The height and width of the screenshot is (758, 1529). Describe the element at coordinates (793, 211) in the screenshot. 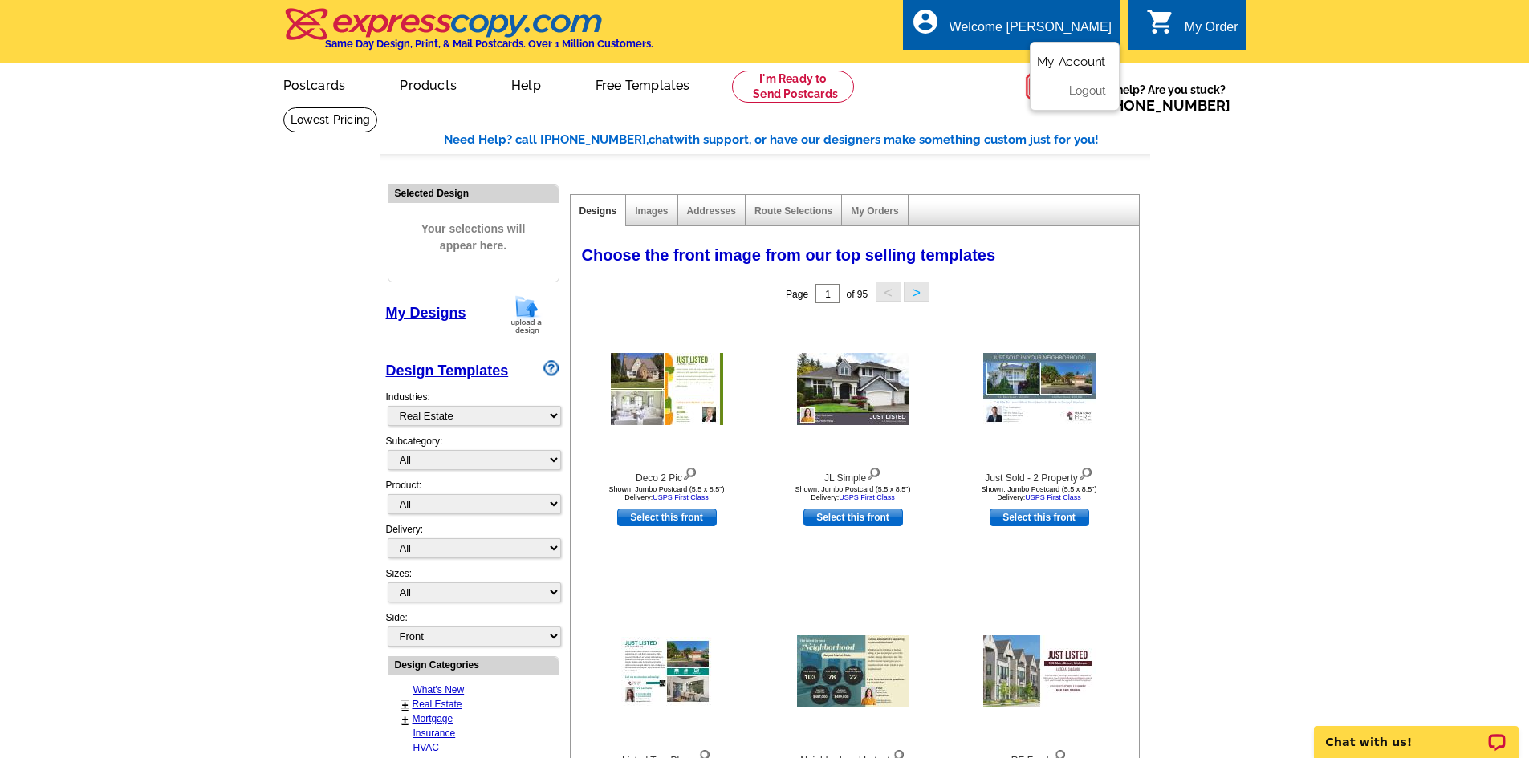

I see `a: Route Selections` at that location.